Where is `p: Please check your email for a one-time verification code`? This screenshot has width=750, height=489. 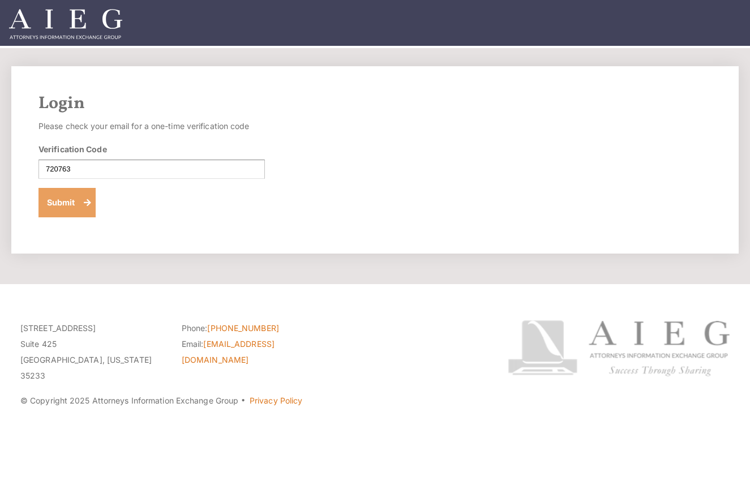
p: Please check your email for a one-time verification code is located at coordinates (152, 126).